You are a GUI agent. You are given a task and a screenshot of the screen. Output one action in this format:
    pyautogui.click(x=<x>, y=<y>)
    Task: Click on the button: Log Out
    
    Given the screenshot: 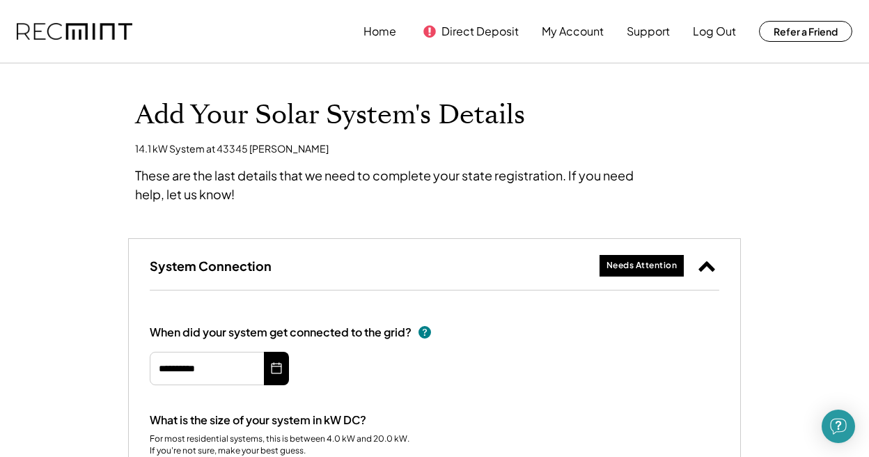 What is the action you would take?
    pyautogui.click(x=714, y=31)
    